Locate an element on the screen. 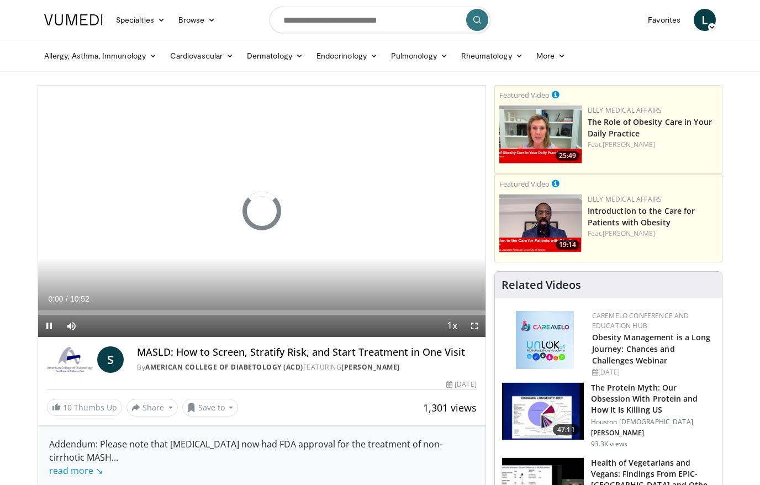 This screenshot has height=485, width=760. a: 25:49 is located at coordinates (541, 134).